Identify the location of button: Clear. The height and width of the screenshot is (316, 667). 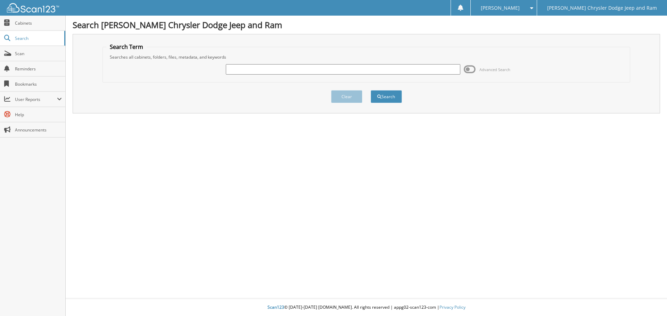
(346, 97).